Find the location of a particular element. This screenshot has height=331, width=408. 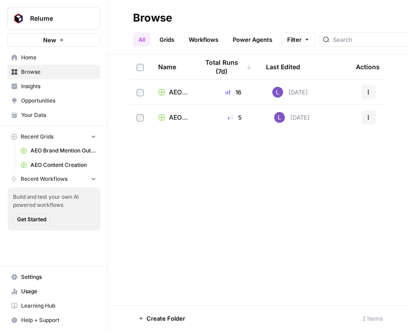

a: Workflows is located at coordinates (204, 40).